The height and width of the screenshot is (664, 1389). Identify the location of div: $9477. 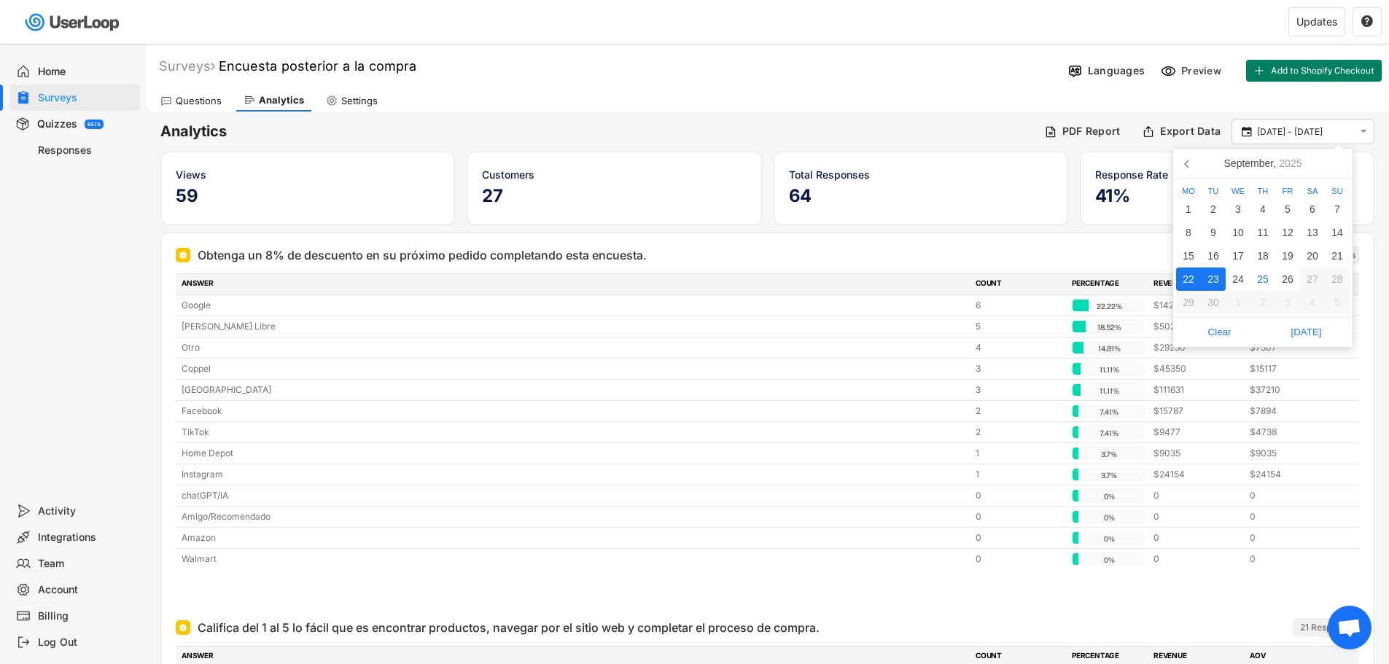
(1197, 432).